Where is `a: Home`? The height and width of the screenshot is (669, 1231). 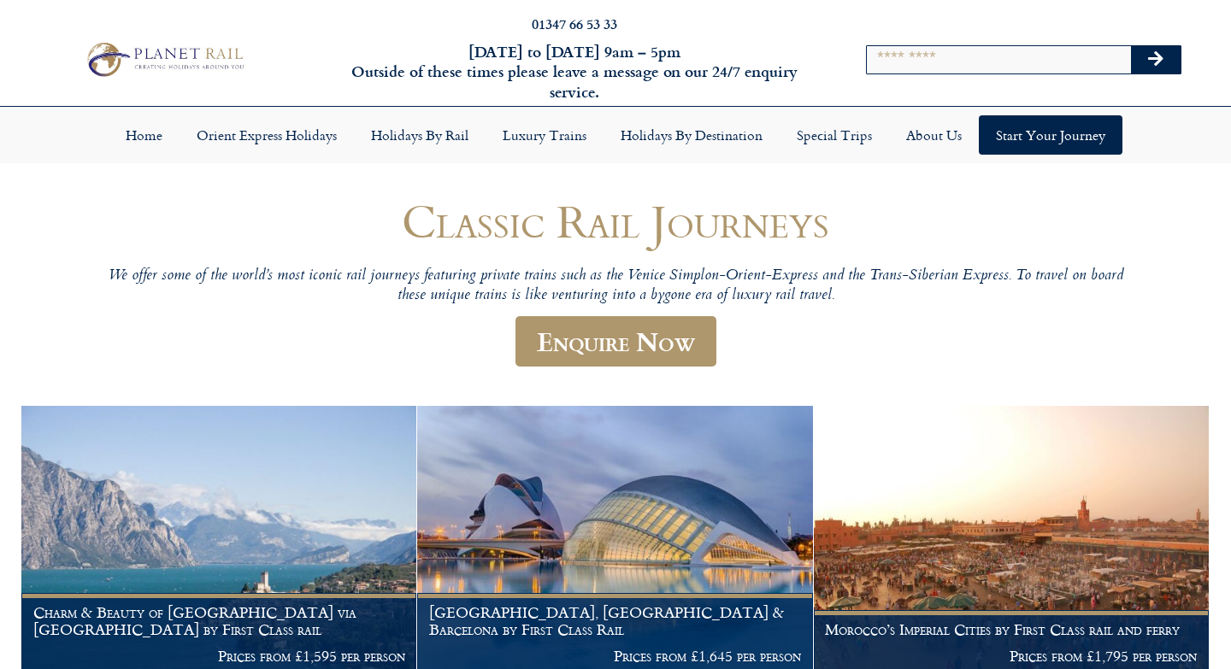
a: Home is located at coordinates (144, 135).